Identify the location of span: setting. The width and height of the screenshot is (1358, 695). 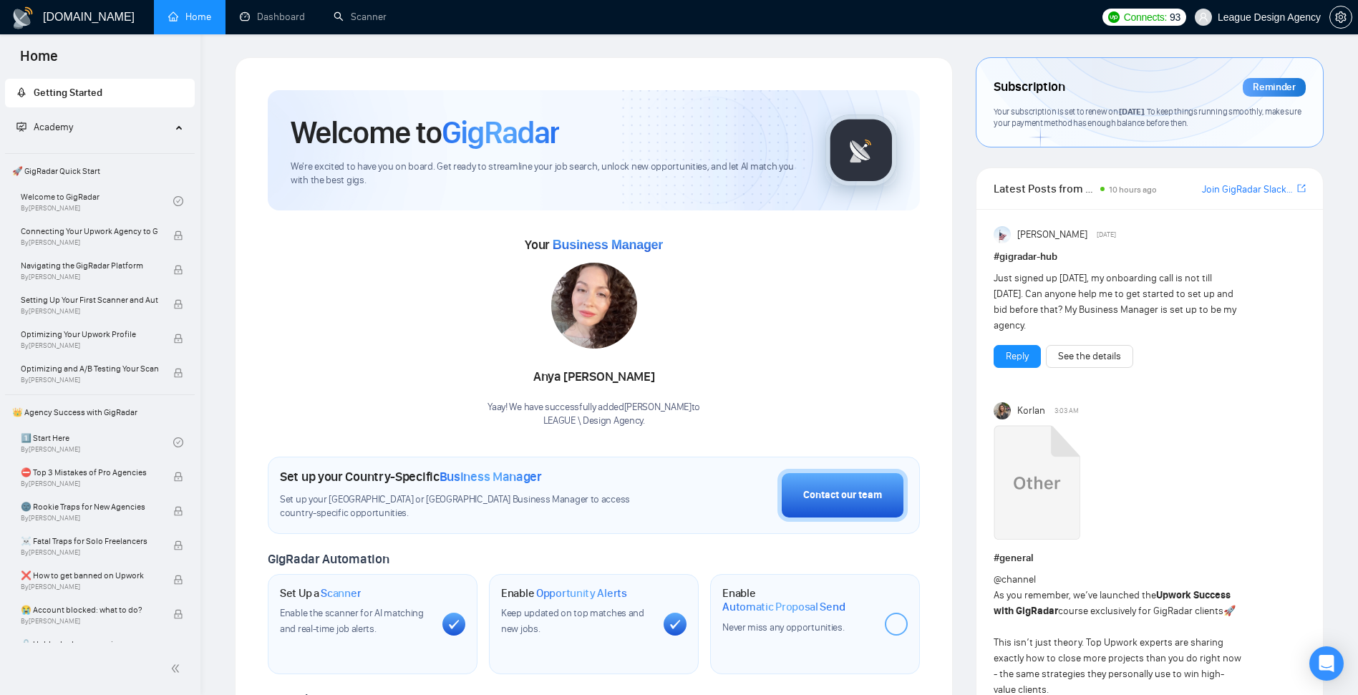
(1341, 17).